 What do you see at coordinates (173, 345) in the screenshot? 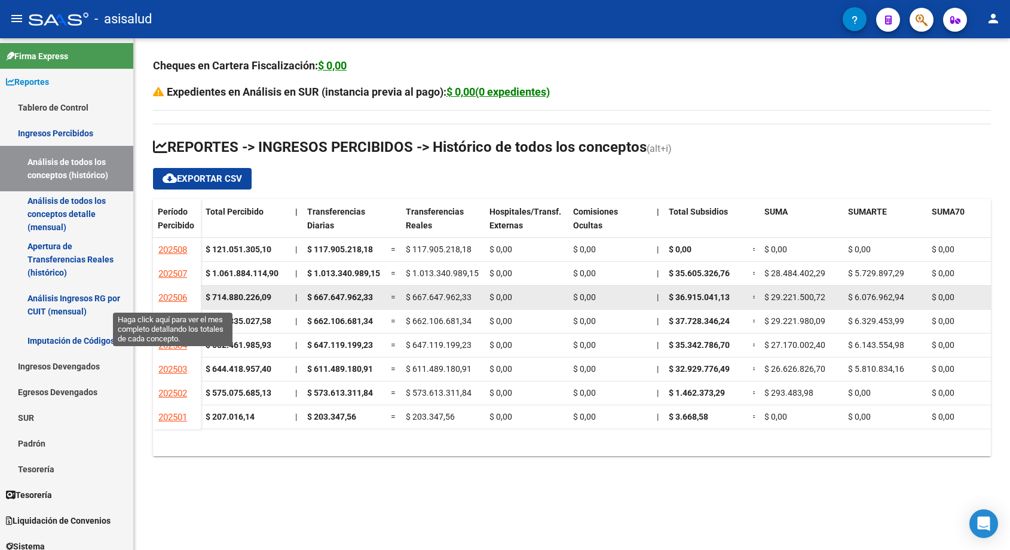
I see `span: 202504` at bounding box center [173, 345].